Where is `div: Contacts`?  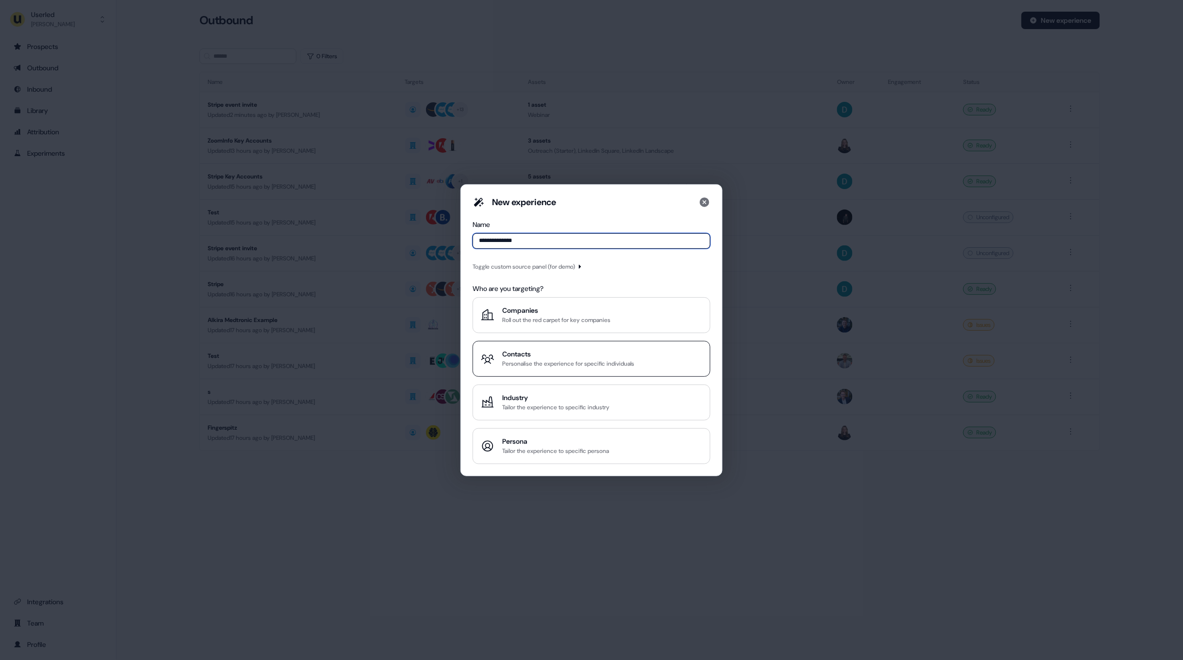
div: Contacts is located at coordinates (568, 354).